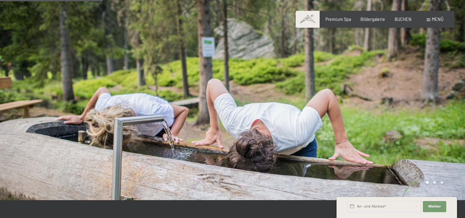 This screenshot has height=218, width=465. Describe the element at coordinates (403, 19) in the screenshot. I see `span: BUCHEN` at that location.